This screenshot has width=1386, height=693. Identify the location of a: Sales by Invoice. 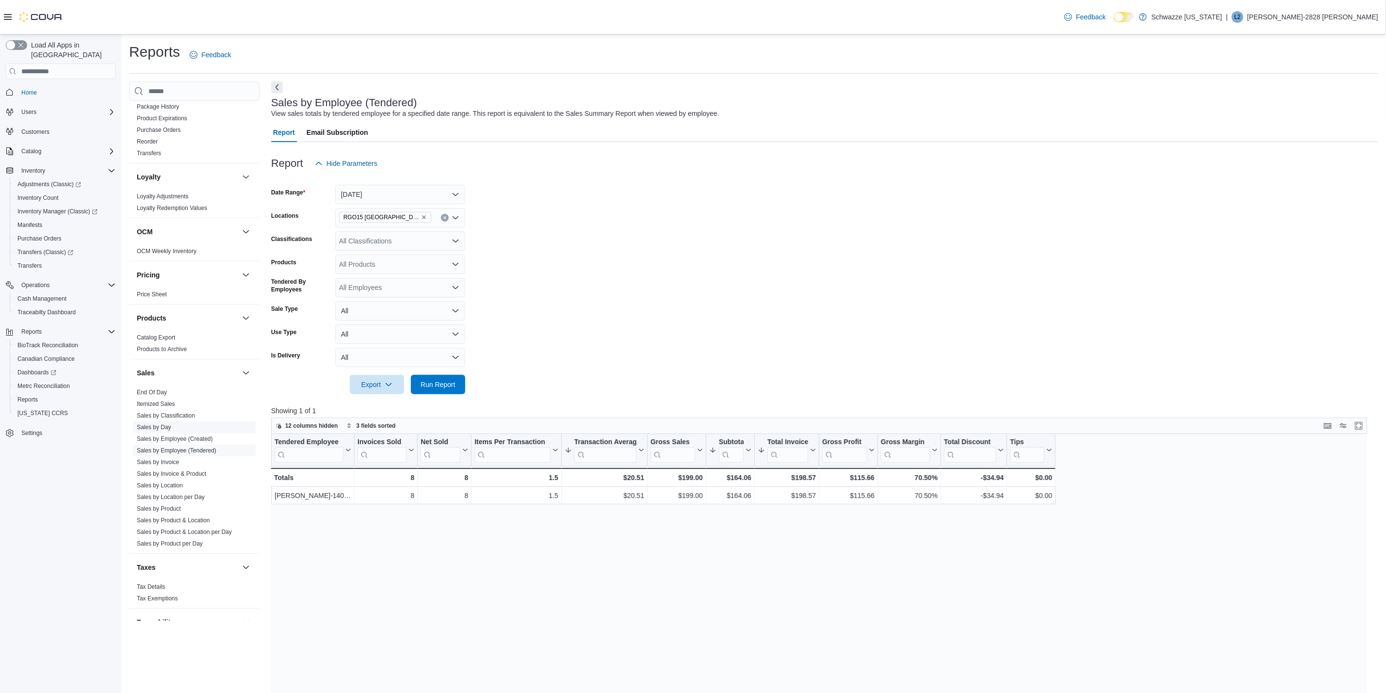
(158, 462).